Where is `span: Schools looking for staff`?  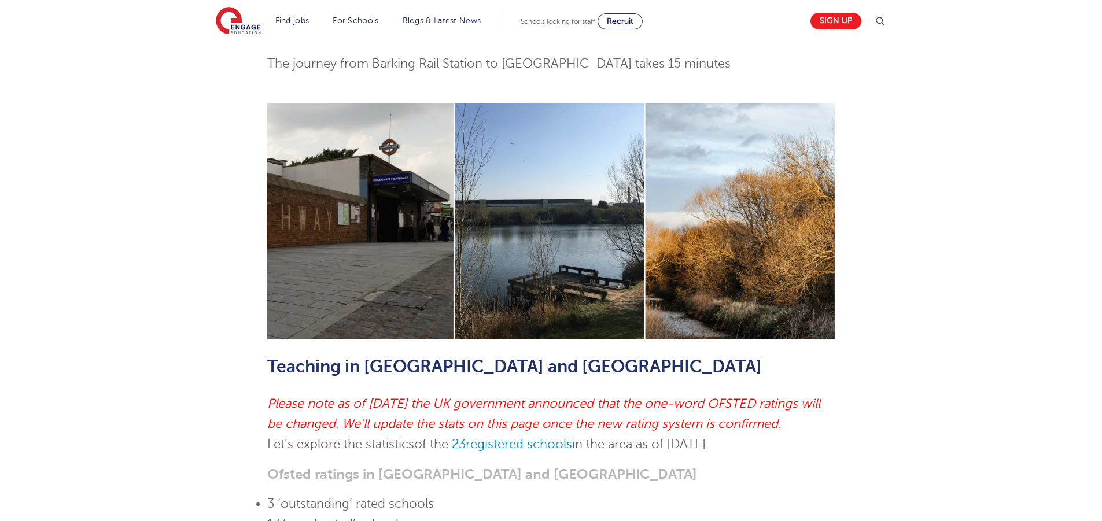 span: Schools looking for staff is located at coordinates (558, 21).